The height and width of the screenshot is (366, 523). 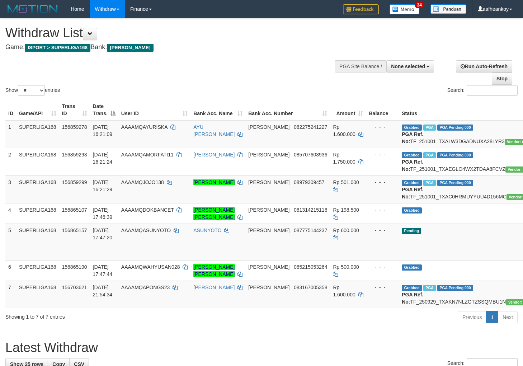 What do you see at coordinates (207, 230) in the screenshot?
I see `a: ASUNYOTO` at bounding box center [207, 230].